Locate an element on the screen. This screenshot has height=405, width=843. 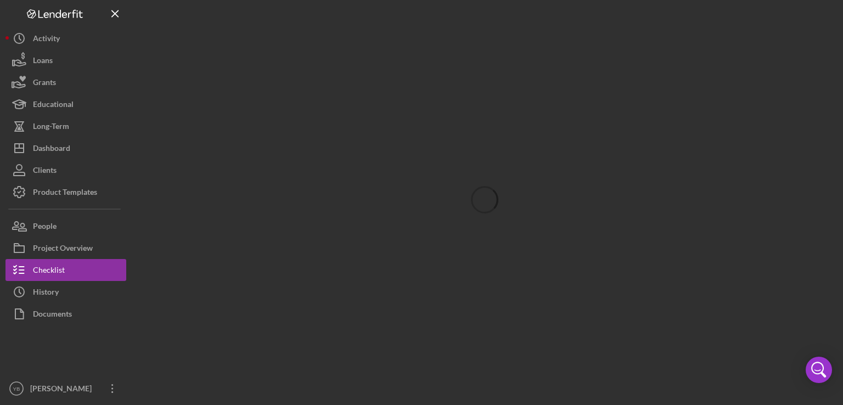
div: Dashboard is located at coordinates (52, 149).